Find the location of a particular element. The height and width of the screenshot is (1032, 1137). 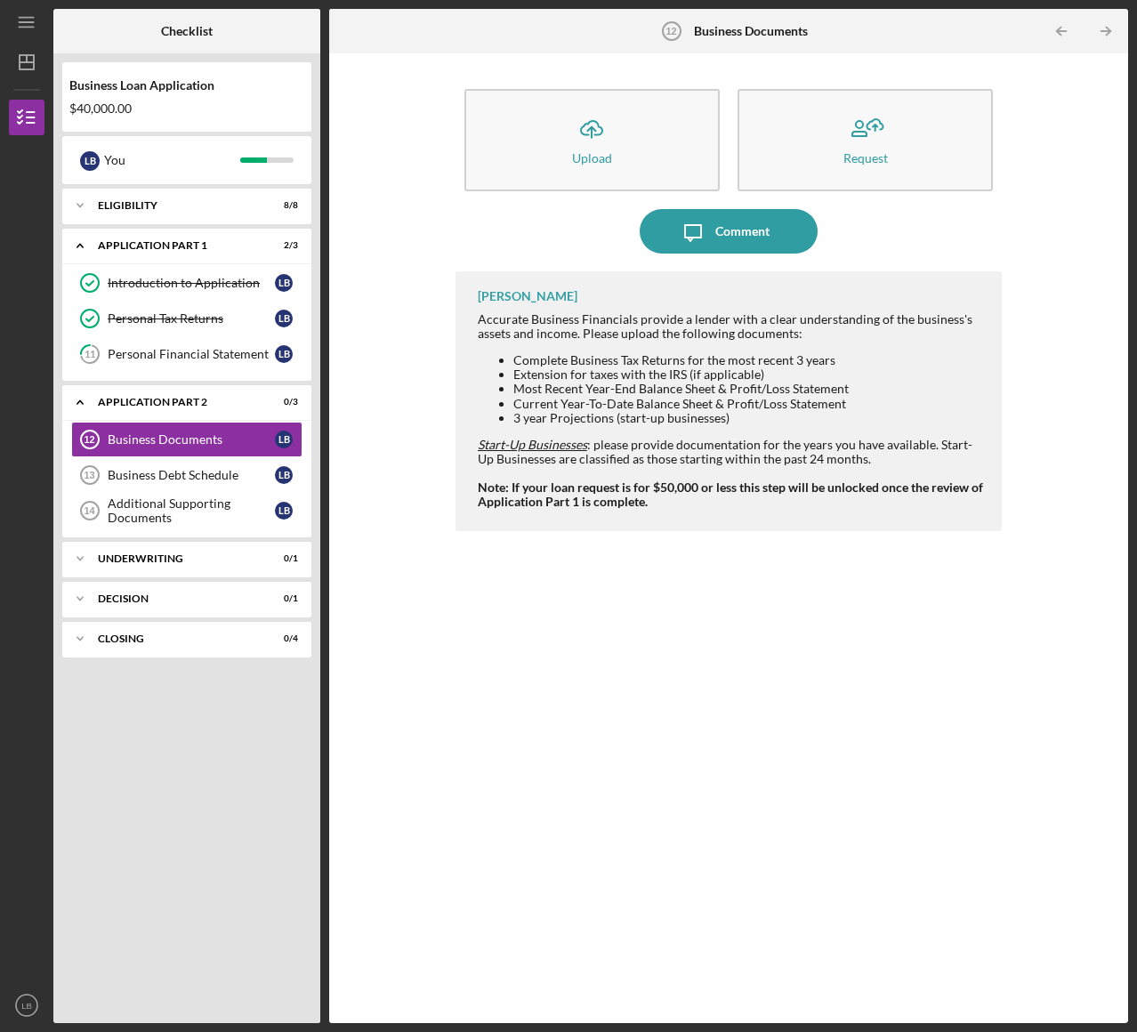

div: Business Loan Application is located at coordinates (187, 85).